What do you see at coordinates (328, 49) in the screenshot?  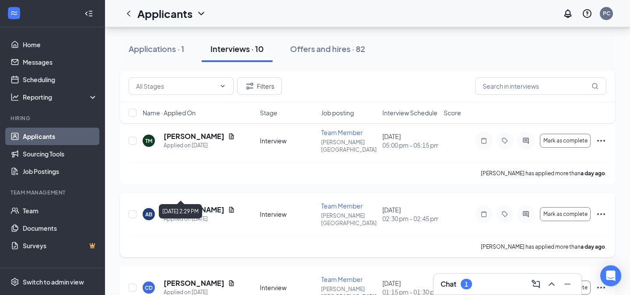 I see `div: Offers and hires · 82` at bounding box center [328, 49].